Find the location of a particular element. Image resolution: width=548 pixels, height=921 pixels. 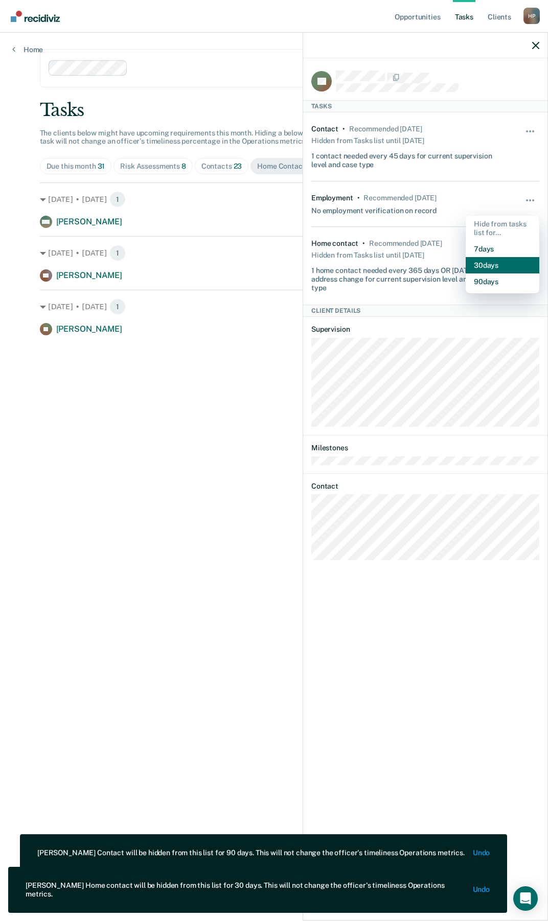

div: Home Contacts is located at coordinates (286, 166).